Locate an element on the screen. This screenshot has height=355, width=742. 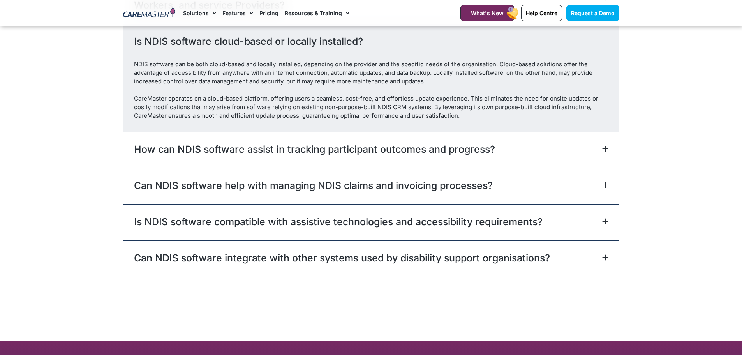
a: Can NDIS software integrate with other systems used by disability support organisations? is located at coordinates (342, 258).